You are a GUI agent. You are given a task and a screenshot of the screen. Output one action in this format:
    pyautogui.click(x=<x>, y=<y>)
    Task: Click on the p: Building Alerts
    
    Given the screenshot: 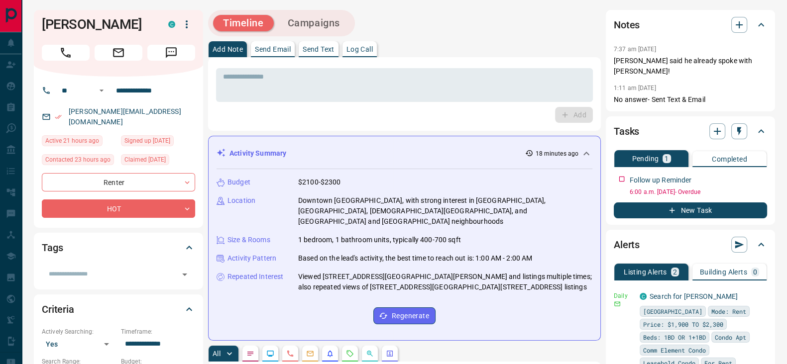 What is the action you would take?
    pyautogui.click(x=723, y=272)
    